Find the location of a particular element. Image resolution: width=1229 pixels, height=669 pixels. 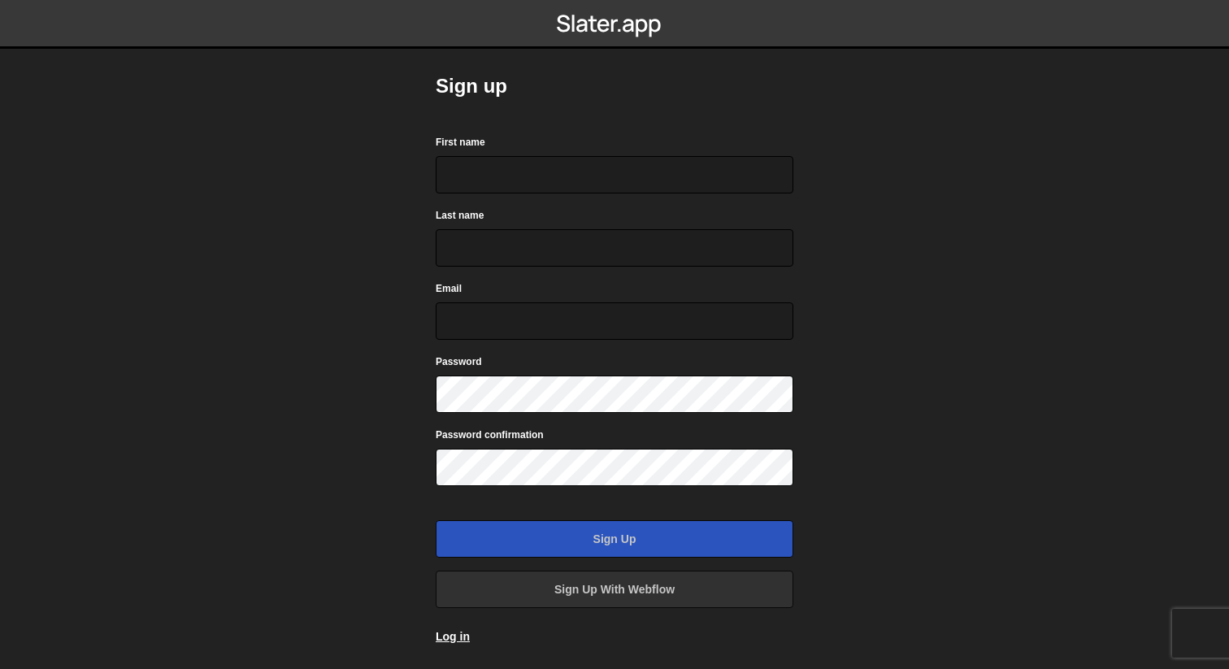

input: Sign up is located at coordinates (614, 539).